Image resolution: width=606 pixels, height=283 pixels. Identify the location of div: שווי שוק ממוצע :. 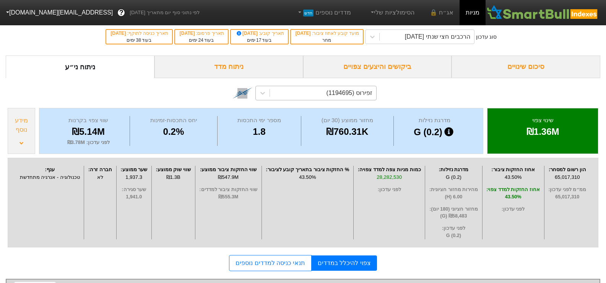
(173, 169).